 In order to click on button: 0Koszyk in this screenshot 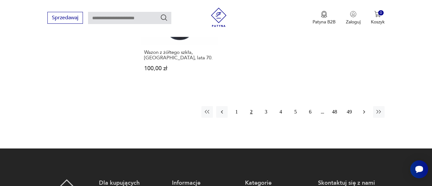, I will do `click(378, 18)`.